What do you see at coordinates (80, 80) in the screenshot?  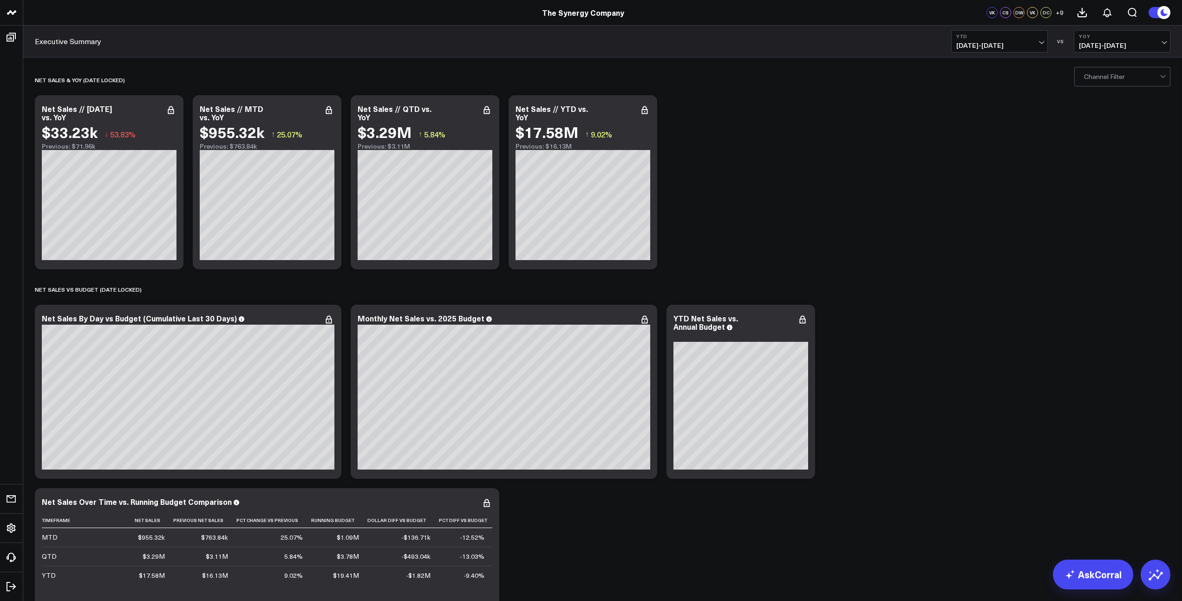 I see `div: net sales & yoy (date locked)` at bounding box center [80, 80].